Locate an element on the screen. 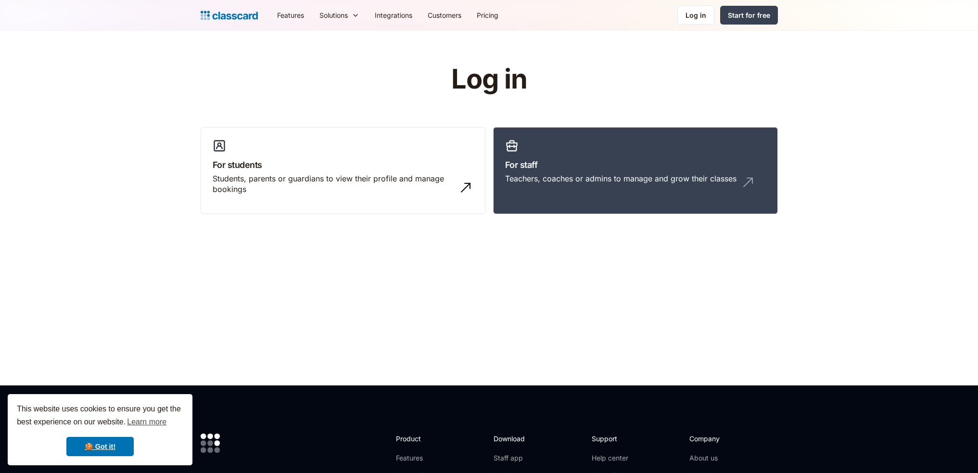  div: Start for free is located at coordinates (749, 15).